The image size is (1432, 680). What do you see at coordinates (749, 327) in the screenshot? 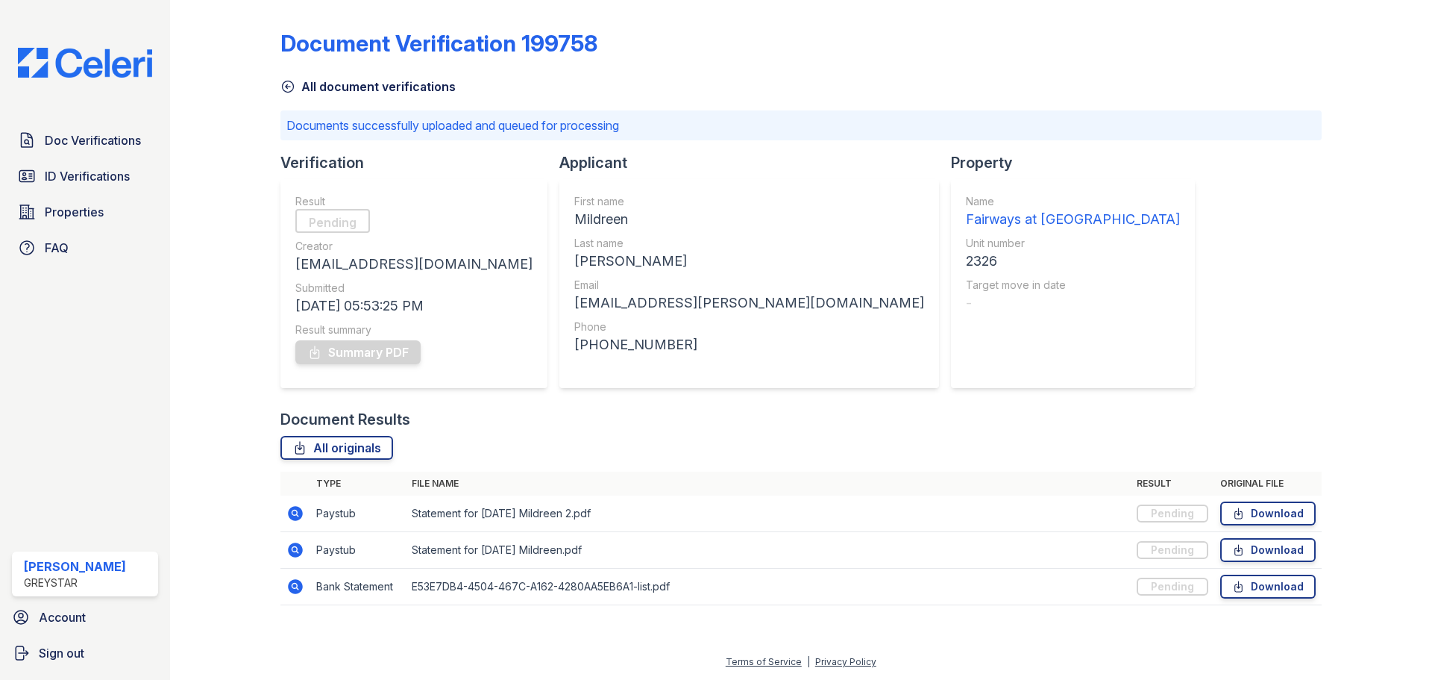
I see `div: Phone` at bounding box center [749, 327].